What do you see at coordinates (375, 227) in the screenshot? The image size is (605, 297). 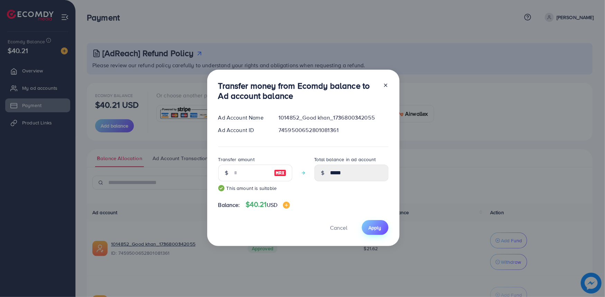 I see `button: Apply` at bounding box center [375, 227].